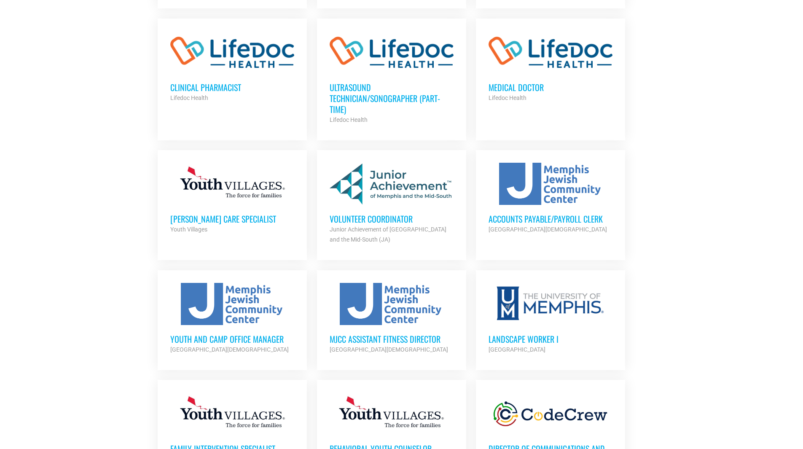 This screenshot has width=803, height=449. What do you see at coordinates (189, 229) in the screenshot?
I see `strong: Youth Villages` at bounding box center [189, 229].